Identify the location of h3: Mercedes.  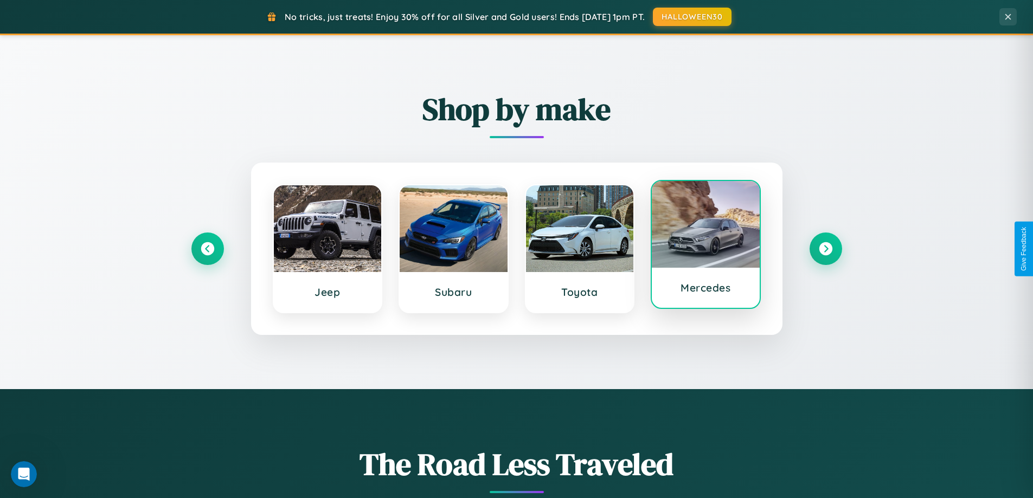
(705, 288).